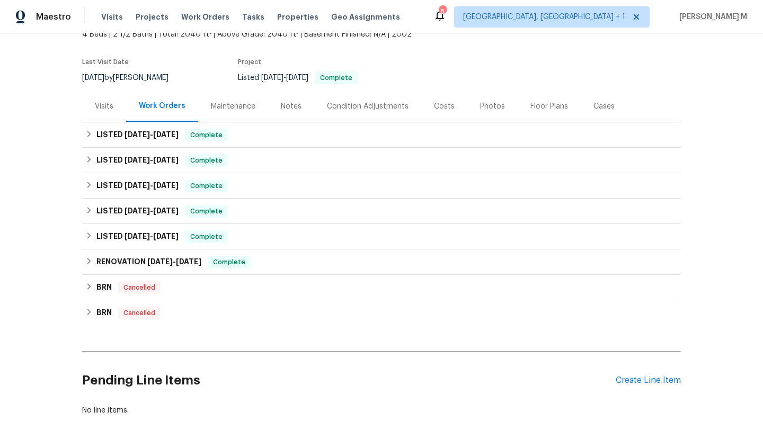  I want to click on h6: RENOVATION, so click(149, 262).